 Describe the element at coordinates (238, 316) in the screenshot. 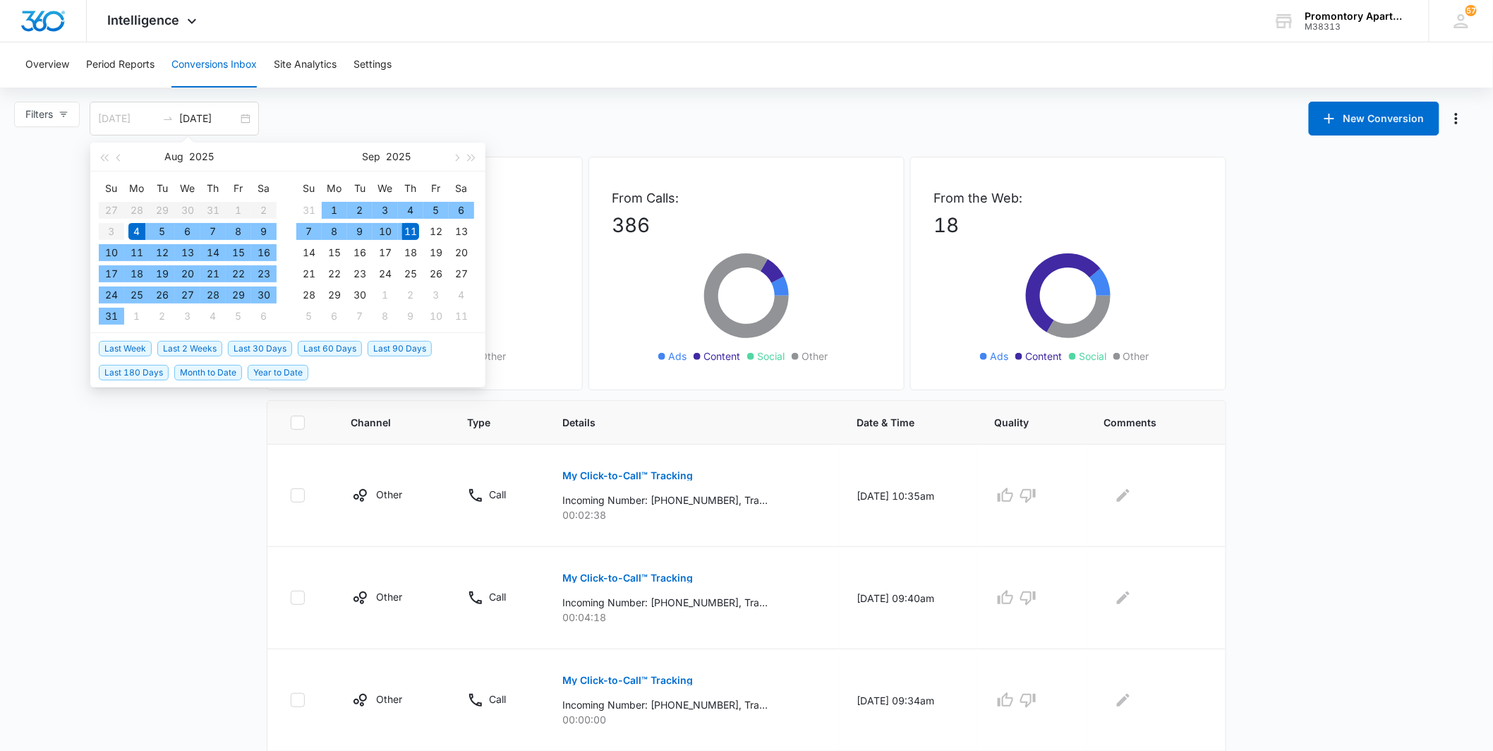

I see `td: 2025-09-05` at that location.